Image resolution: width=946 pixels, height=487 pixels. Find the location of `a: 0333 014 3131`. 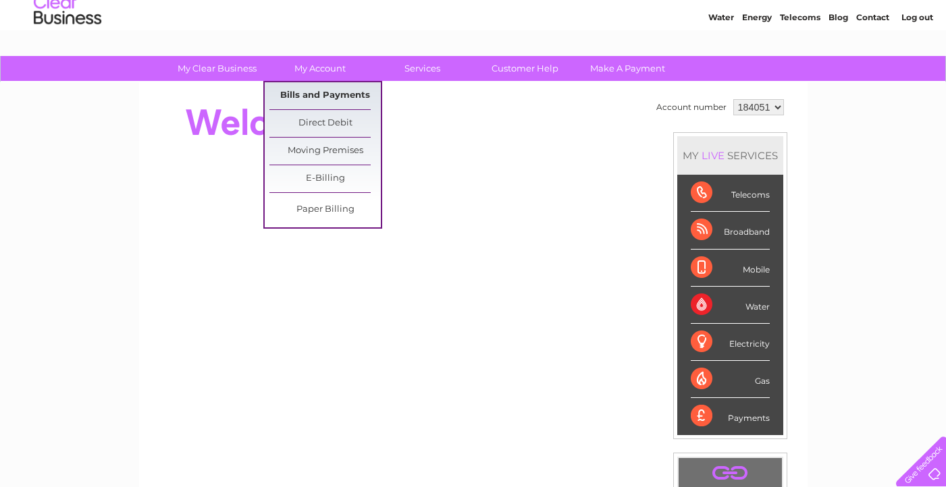

a: 0333 014 3131 is located at coordinates (738, 15).